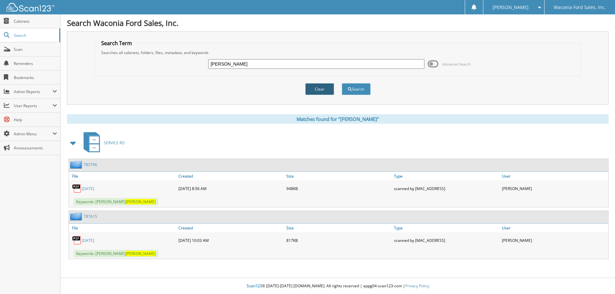 The height and width of the screenshot is (294, 615). I want to click on span: Bookmarks, so click(35, 78).